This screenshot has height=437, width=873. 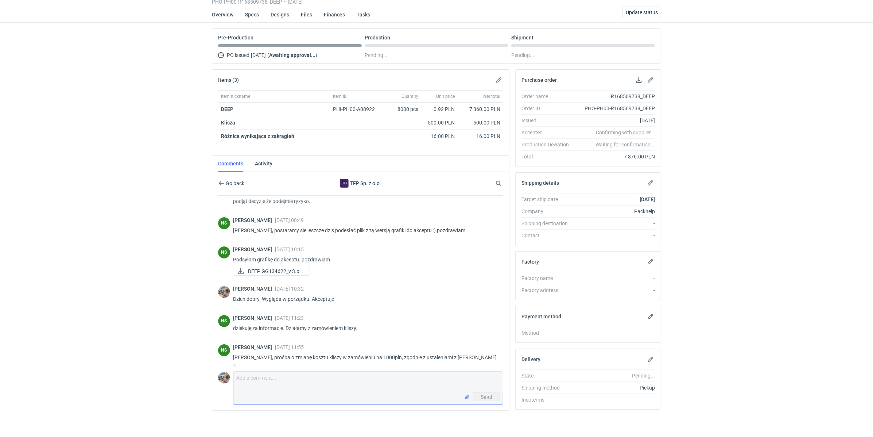 I want to click on a: DEEP GG134622_v 3.pd..., so click(x=271, y=271).